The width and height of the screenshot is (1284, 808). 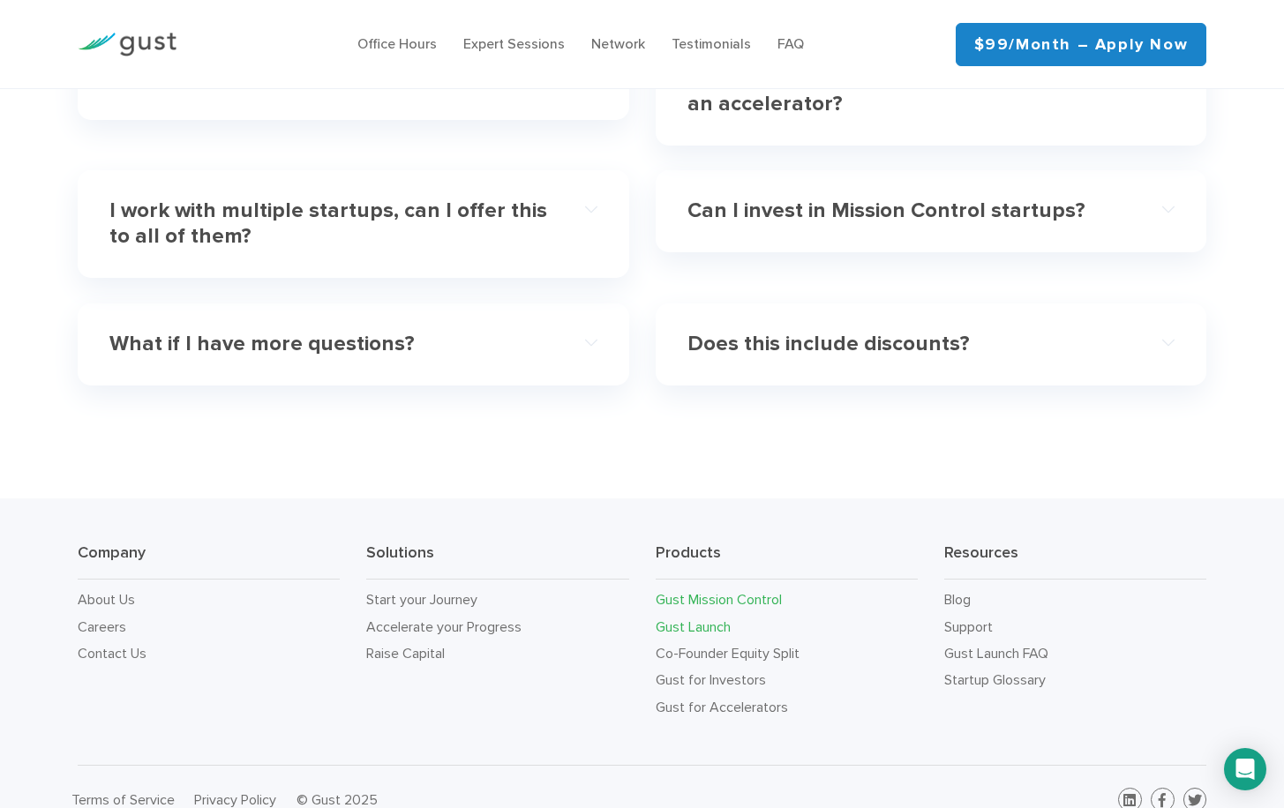 What do you see at coordinates (1081, 44) in the screenshot?
I see `a: $99/month – Apply Now` at bounding box center [1081, 44].